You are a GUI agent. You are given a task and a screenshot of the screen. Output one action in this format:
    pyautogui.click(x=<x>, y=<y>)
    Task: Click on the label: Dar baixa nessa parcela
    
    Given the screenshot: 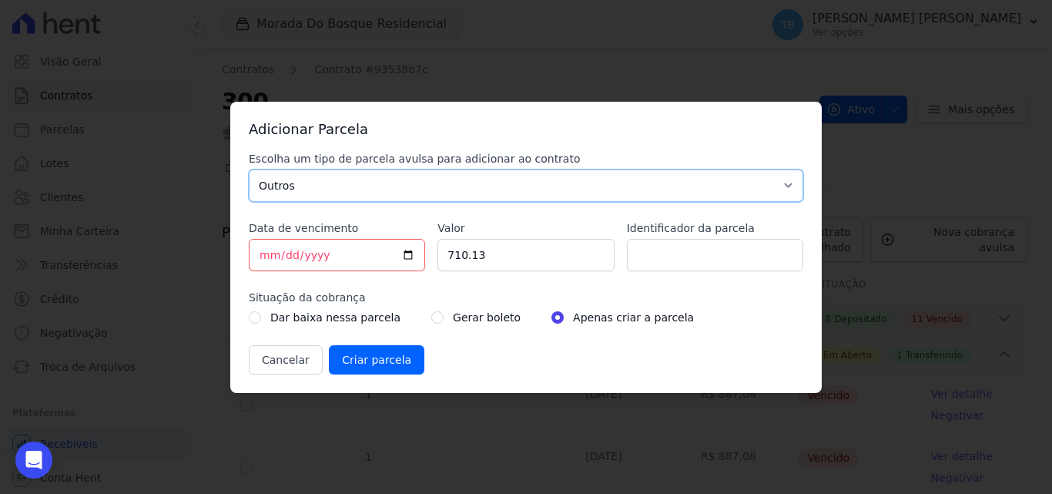 What is the action you would take?
    pyautogui.click(x=335, y=317)
    